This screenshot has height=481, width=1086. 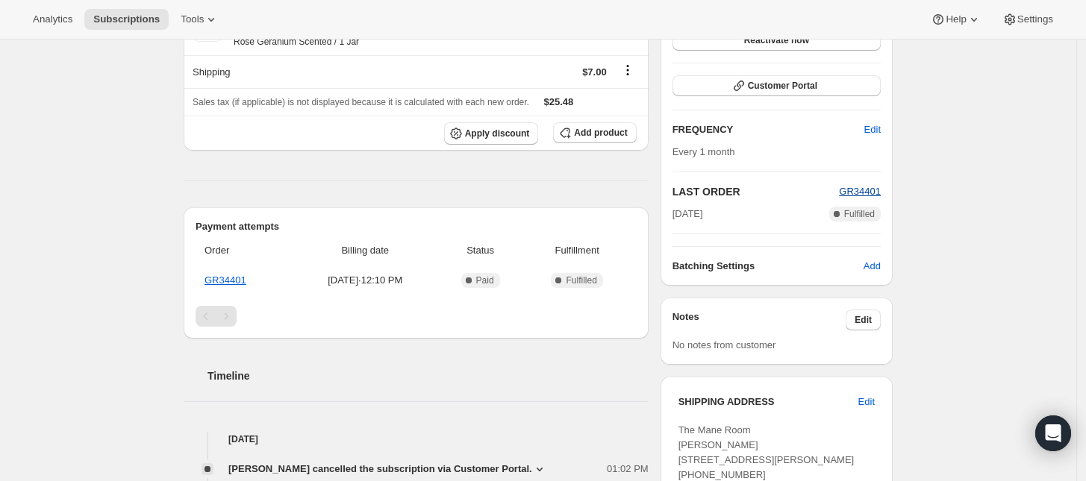 I want to click on span: Fulfillment, so click(x=577, y=251).